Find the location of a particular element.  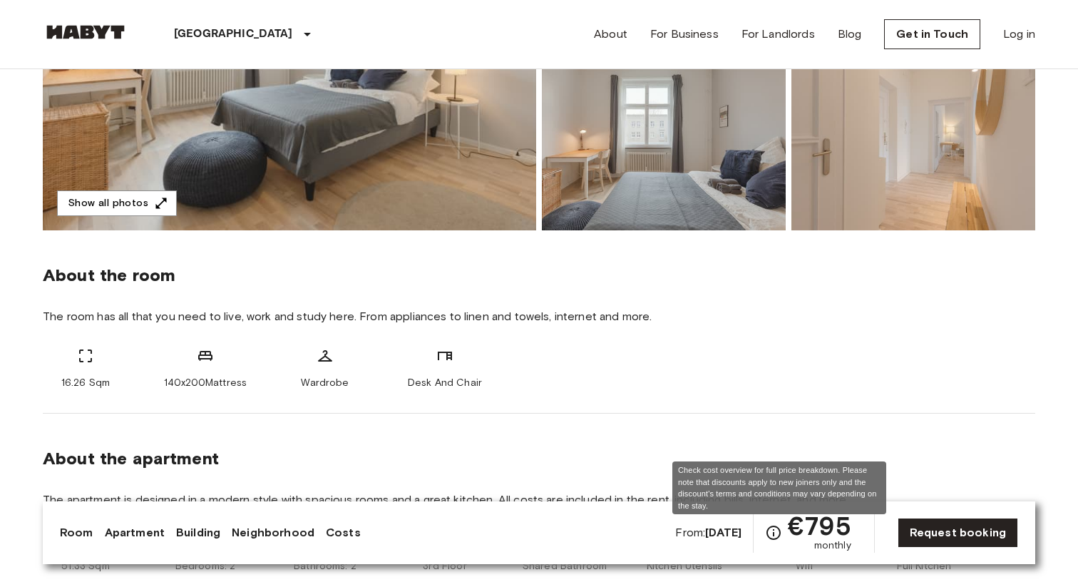

span: From: is located at coordinates (708, 533).